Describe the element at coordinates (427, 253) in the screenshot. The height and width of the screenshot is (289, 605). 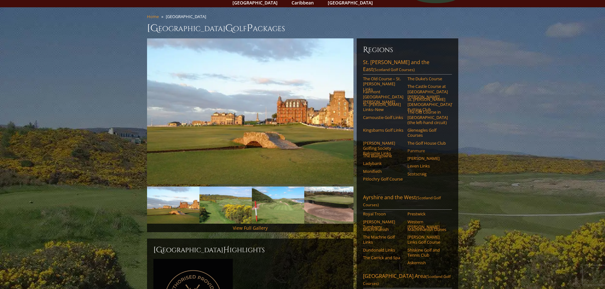
I see `a: Shiskine Golf and Tennis Club` at that location.